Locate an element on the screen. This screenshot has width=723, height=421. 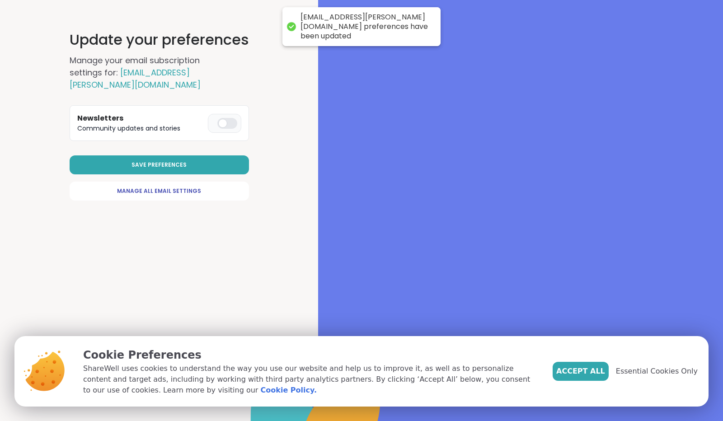
p: ShareWell uses cookies to understand the way you use our website and help us to improve it, as we... is located at coordinates (310, 379).